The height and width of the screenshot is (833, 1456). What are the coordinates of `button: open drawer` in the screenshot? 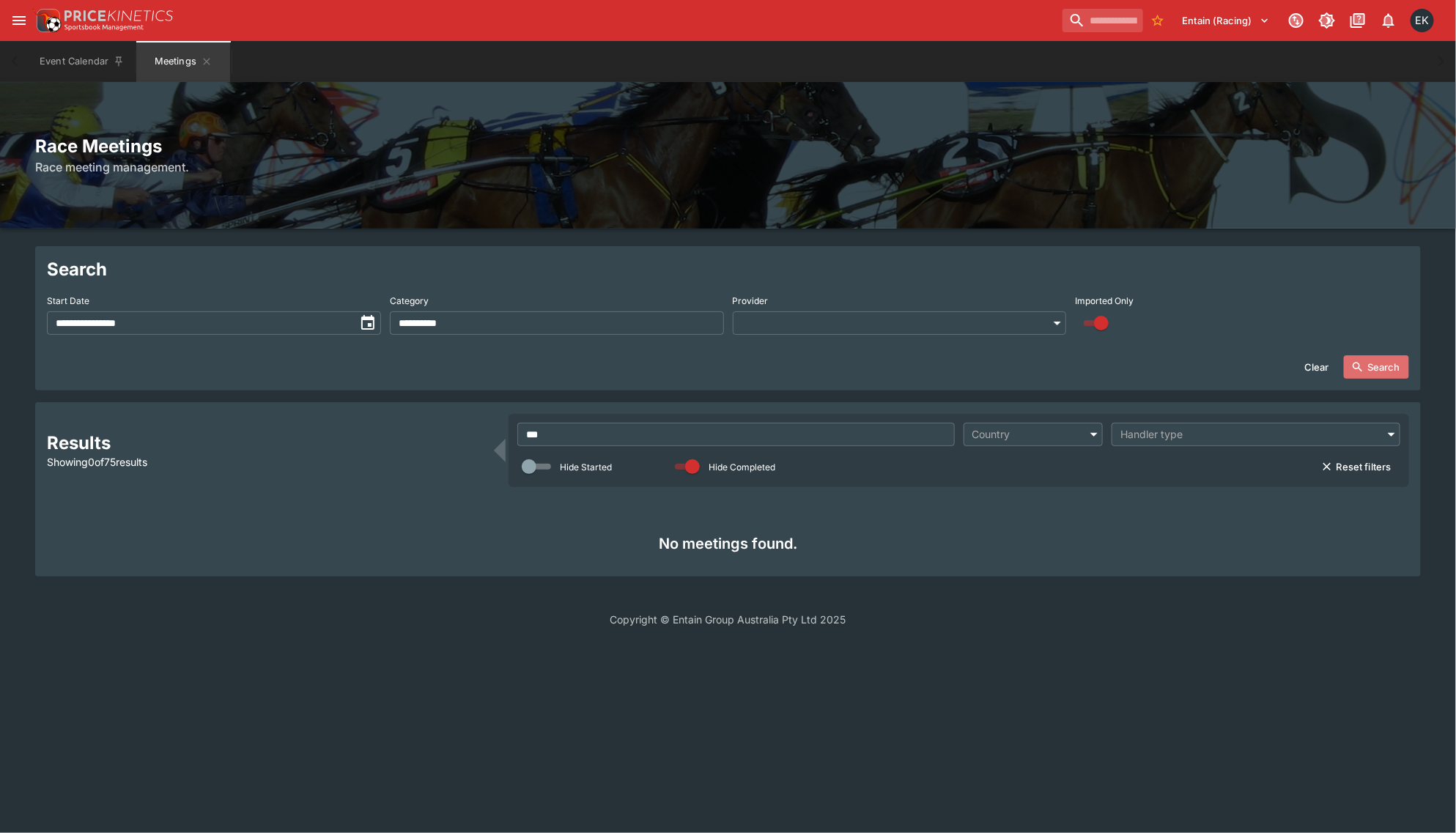 It's located at (19, 21).